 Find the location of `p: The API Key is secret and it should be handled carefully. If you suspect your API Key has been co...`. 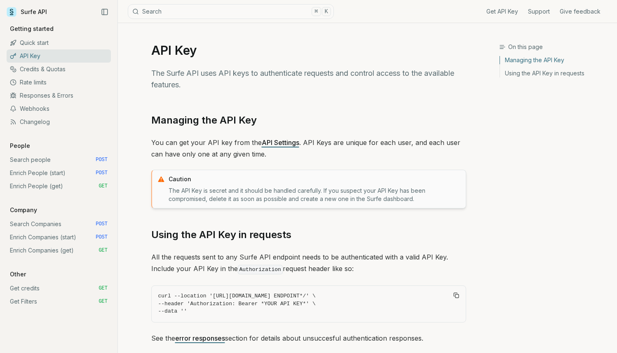

p: The API Key is secret and it should be handled carefully. If you suspect your API Key has been co... is located at coordinates (315, 195).